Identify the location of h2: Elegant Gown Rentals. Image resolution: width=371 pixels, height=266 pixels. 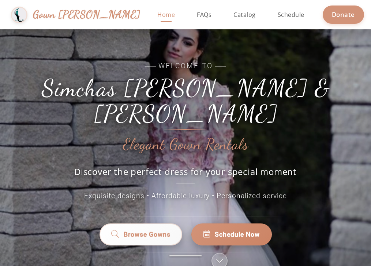
(186, 144).